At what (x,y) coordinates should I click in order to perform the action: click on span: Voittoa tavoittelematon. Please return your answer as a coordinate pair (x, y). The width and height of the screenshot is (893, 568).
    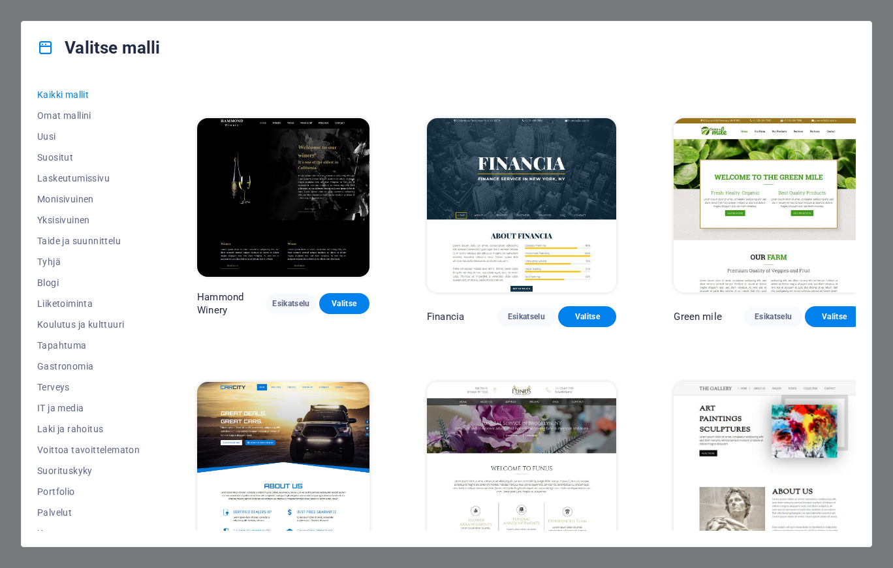
    Looking at the image, I should click on (88, 450).